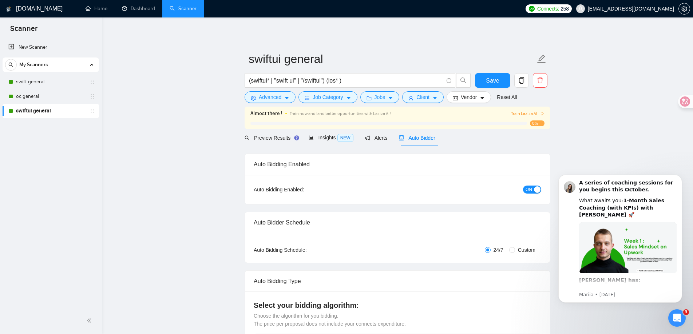  What do you see at coordinates (51, 88) in the screenshot?
I see `li: My Scanners` at bounding box center [51, 88].